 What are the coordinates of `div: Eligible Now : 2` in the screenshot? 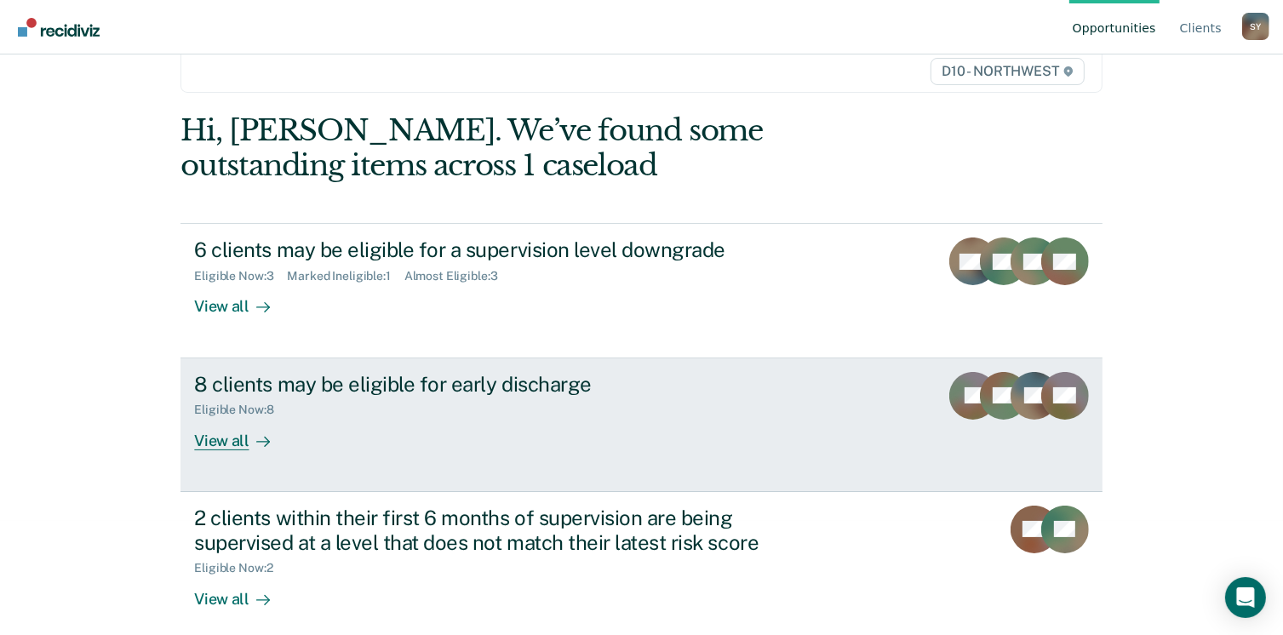 It's located at (240, 568).